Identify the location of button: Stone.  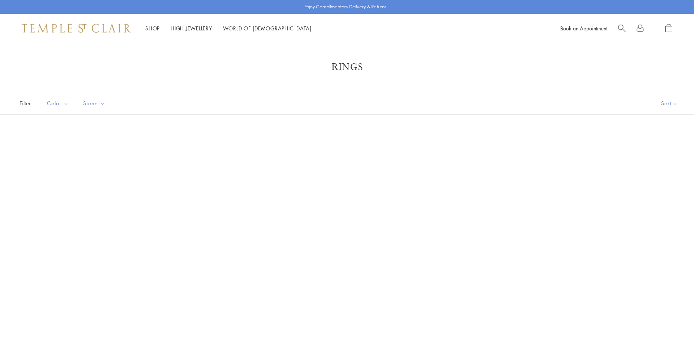
(94, 103).